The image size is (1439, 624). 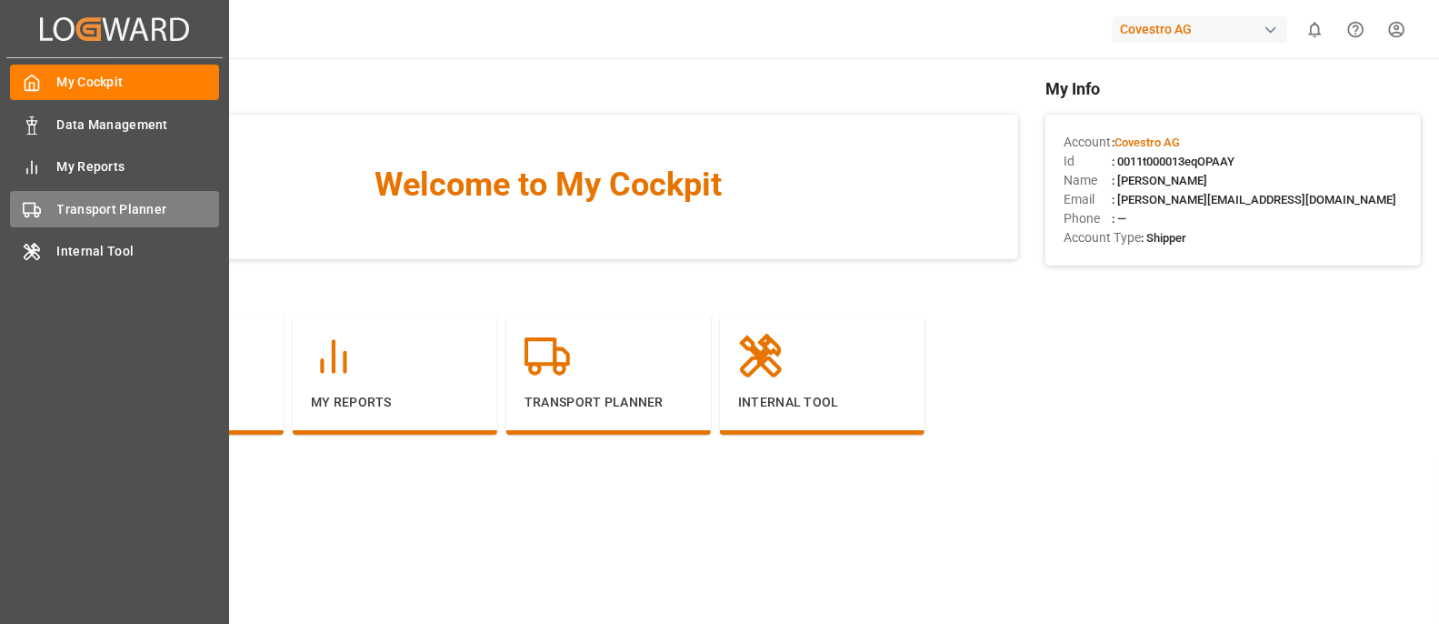 I want to click on span: Account Type, so click(x=1102, y=237).